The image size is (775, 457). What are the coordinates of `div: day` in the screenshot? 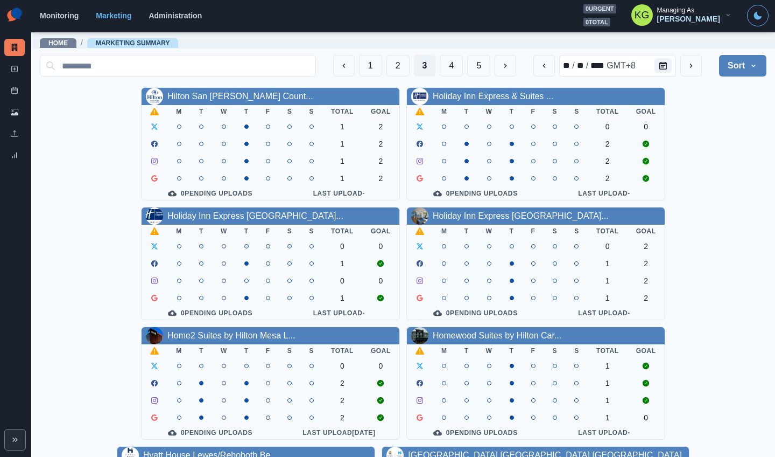 It's located at (580, 66).